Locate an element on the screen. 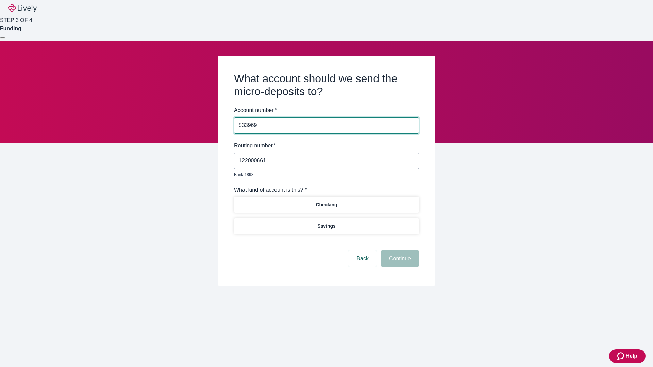  h2: What account should we send the micro-deposits to? is located at coordinates (327, 85).